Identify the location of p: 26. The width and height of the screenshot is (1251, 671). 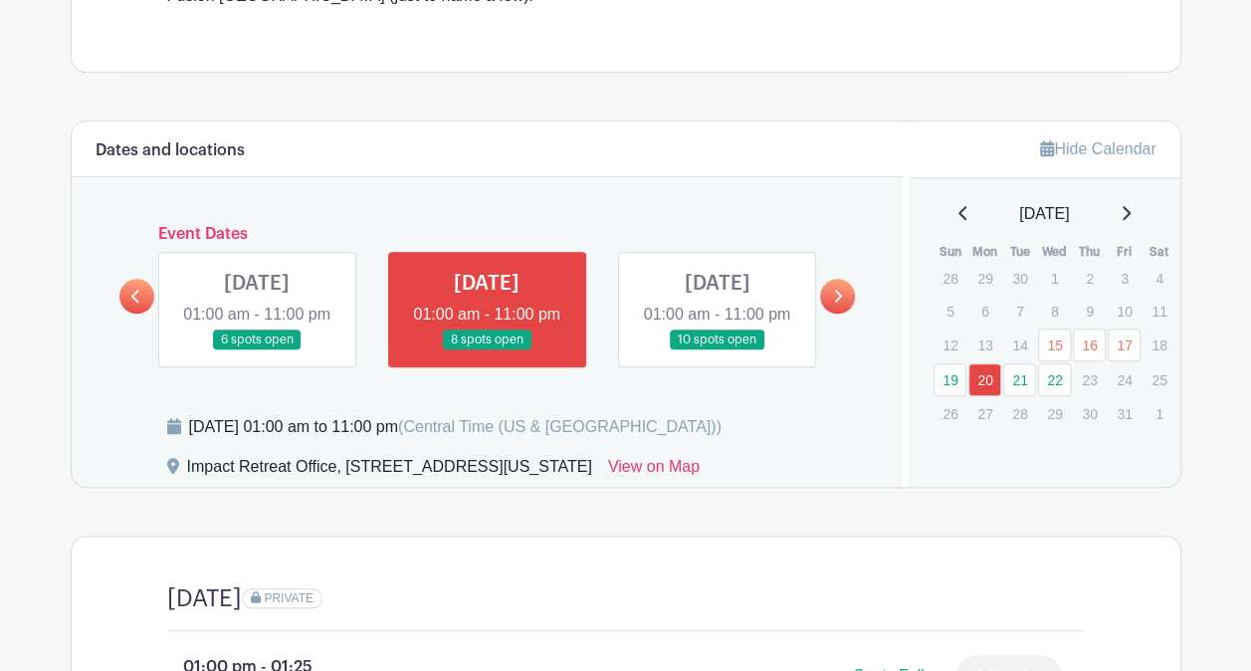
(950, 413).